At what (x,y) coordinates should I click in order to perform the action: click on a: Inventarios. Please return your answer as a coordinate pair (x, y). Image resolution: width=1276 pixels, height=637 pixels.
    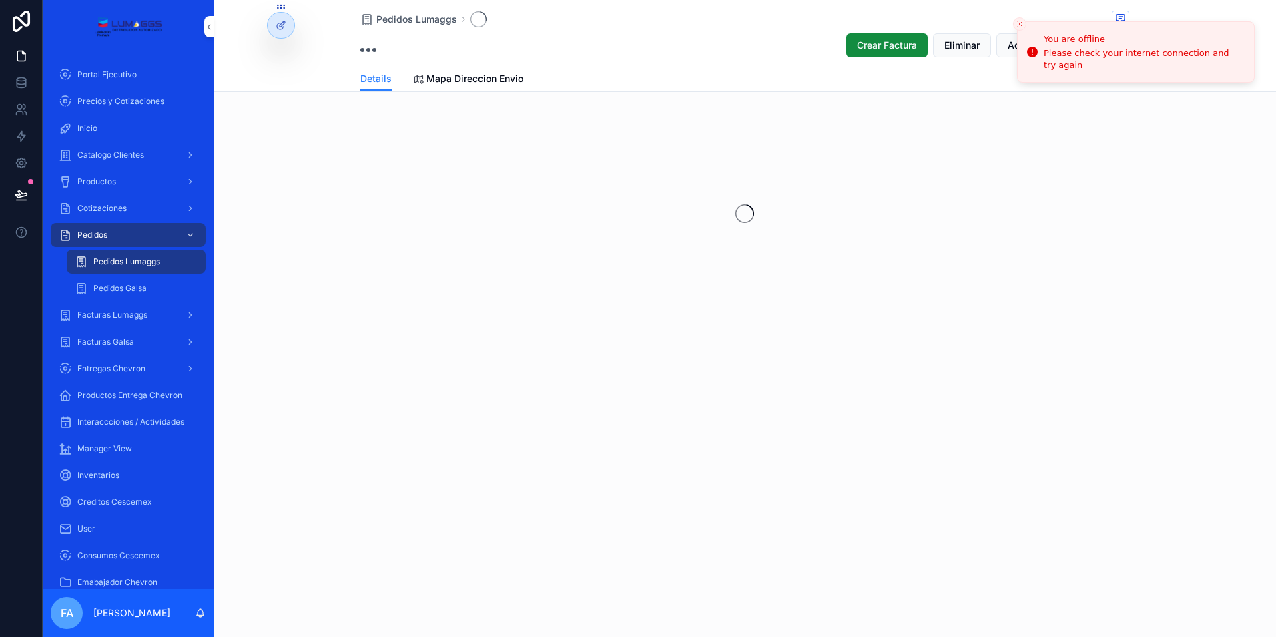
    Looking at the image, I should click on (128, 475).